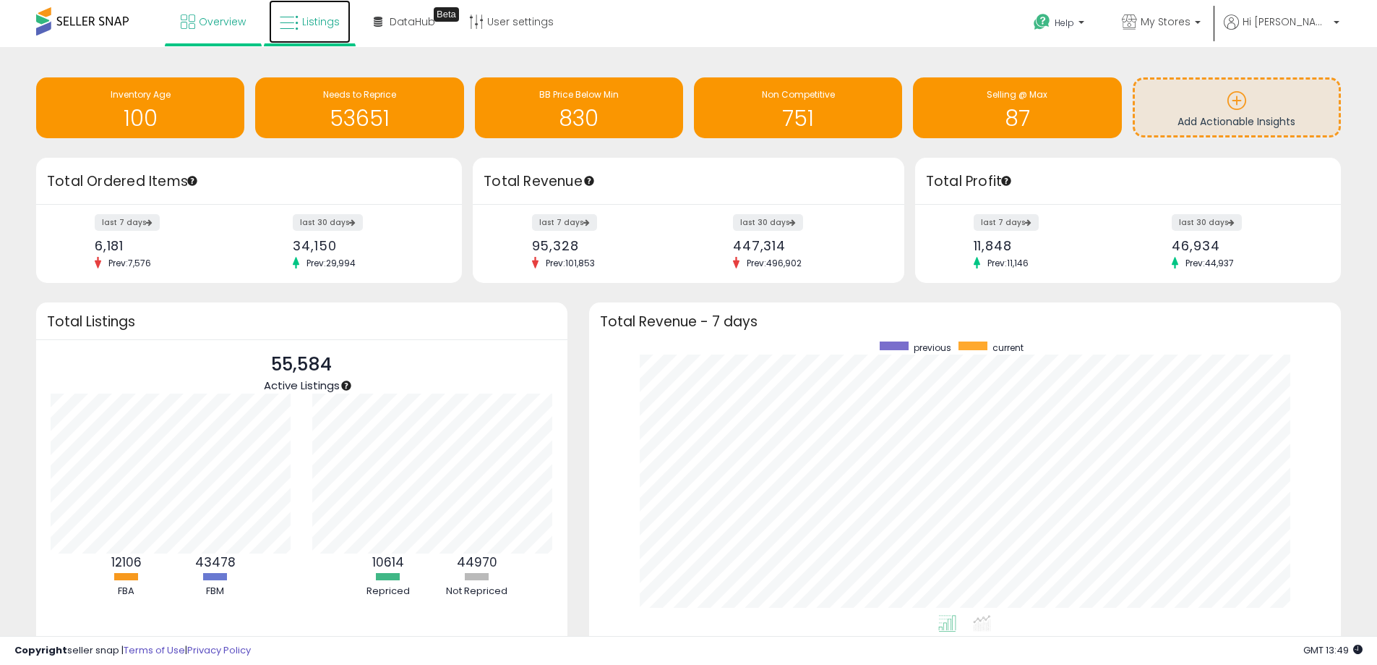 This screenshot has height=665, width=1377. What do you see at coordinates (412, 22) in the screenshot?
I see `span: DataHub` at bounding box center [412, 22].